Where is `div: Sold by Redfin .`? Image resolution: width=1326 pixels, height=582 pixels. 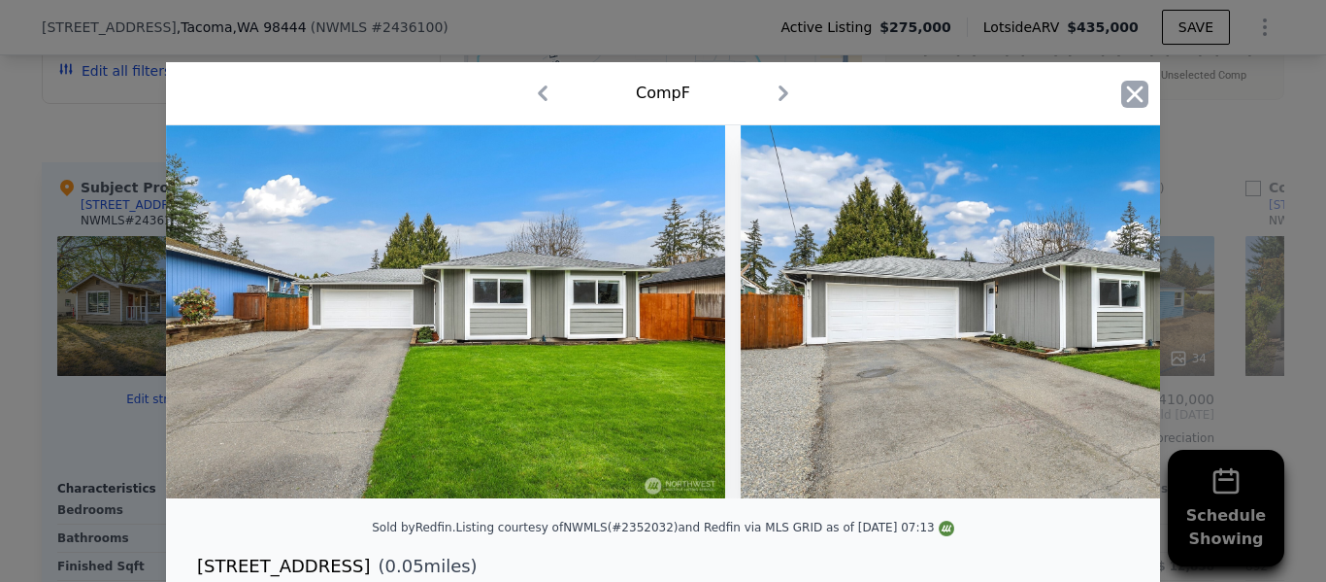 div: Sold by Redfin . is located at coordinates (414, 527).